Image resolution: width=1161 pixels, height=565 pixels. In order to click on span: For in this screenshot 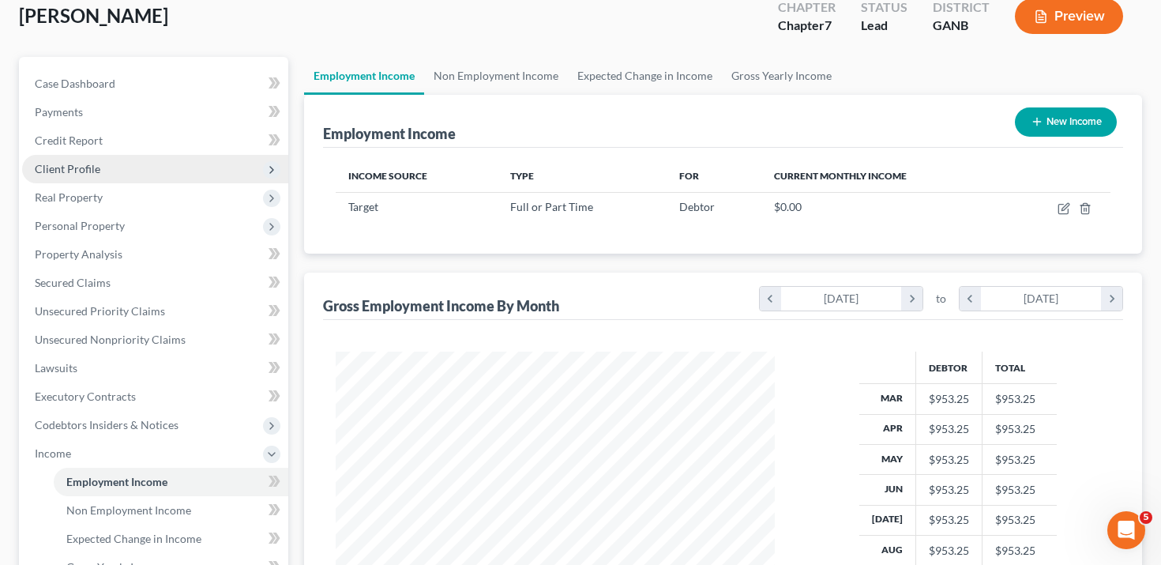, I will do `click(689, 175)`.